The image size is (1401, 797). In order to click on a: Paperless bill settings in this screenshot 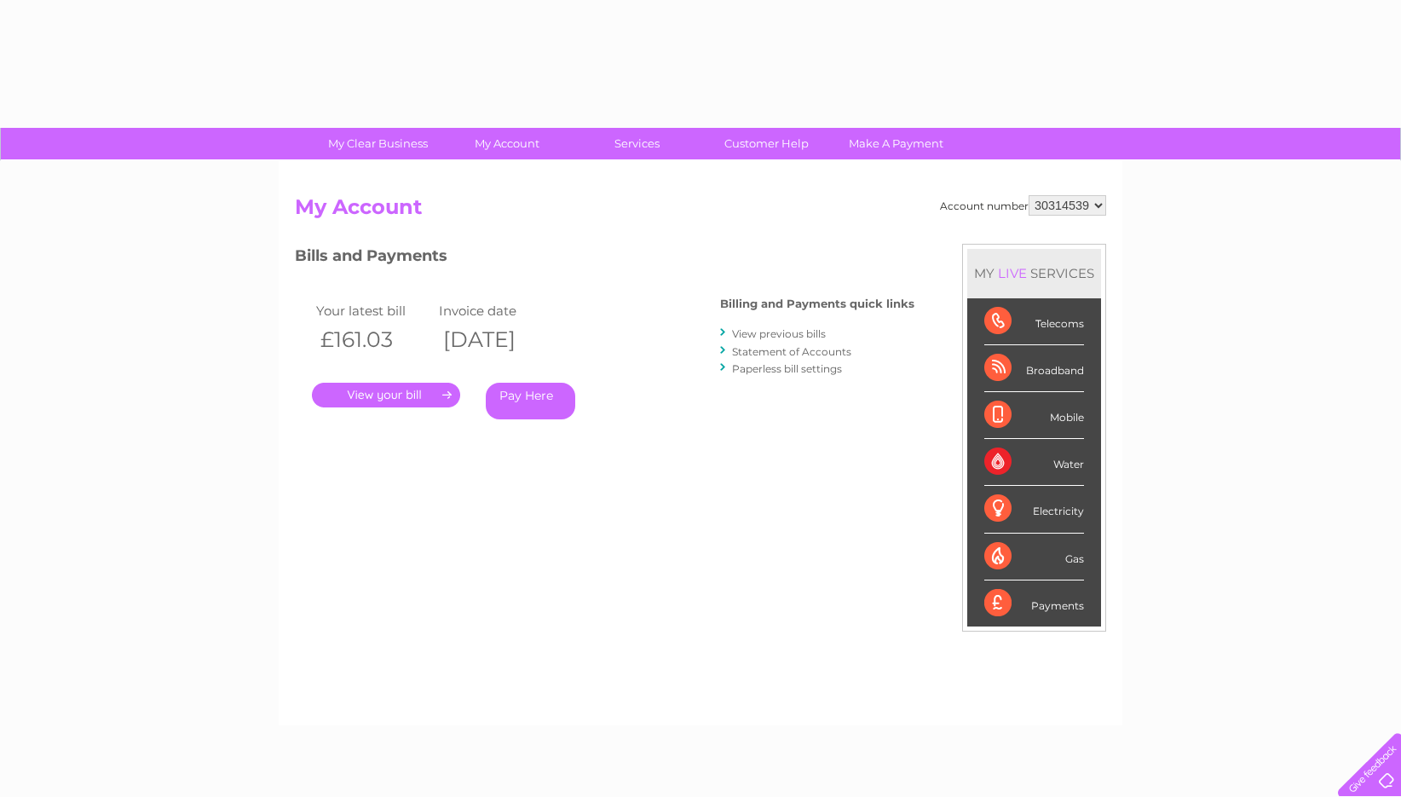, I will do `click(787, 368)`.